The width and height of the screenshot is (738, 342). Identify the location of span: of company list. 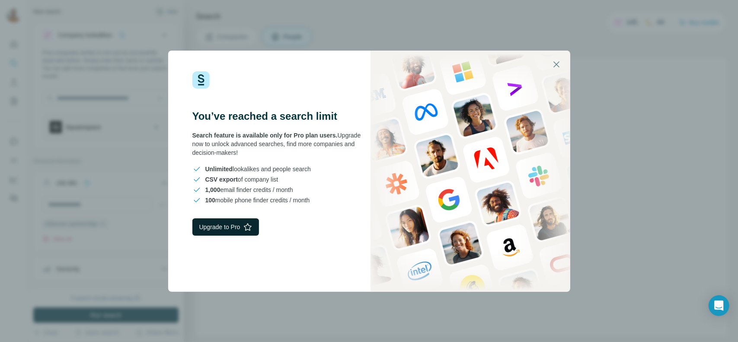
(242, 179).